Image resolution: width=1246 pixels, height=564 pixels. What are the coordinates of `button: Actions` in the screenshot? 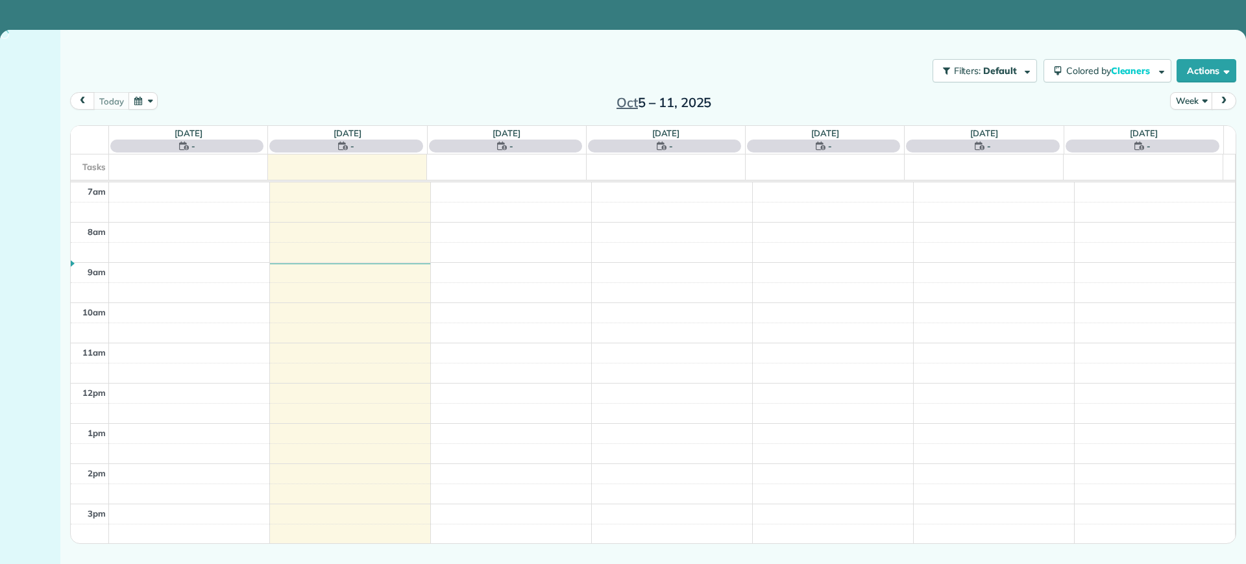 It's located at (1207, 71).